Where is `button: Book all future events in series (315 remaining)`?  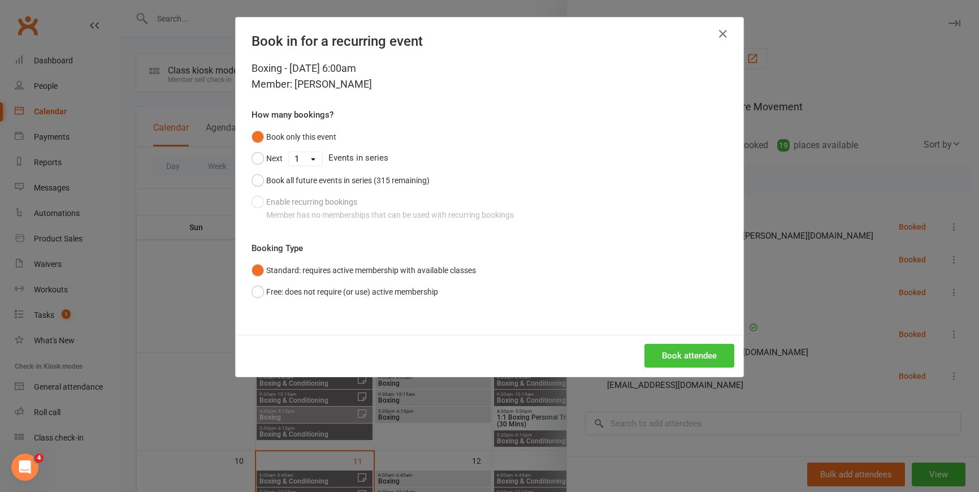 button: Book all future events in series (315 remaining) is located at coordinates (340, 180).